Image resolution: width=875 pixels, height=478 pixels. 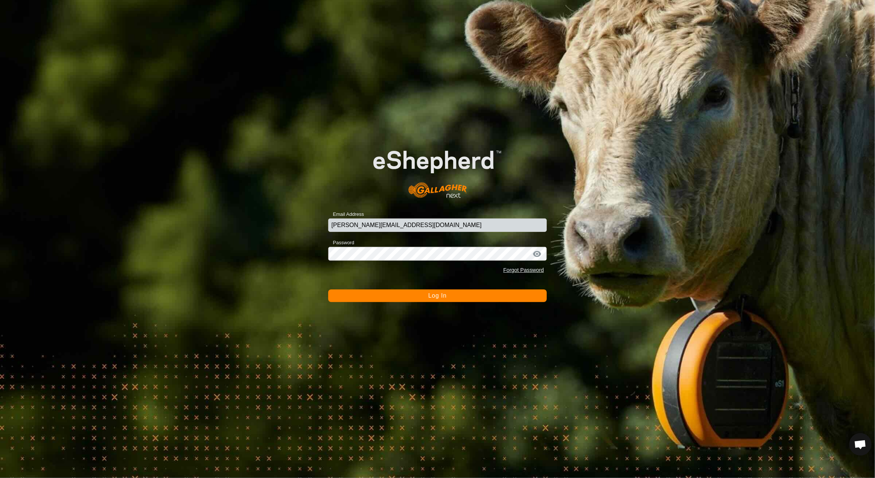 What do you see at coordinates (437, 169) in the screenshot?
I see `img: E-shepherd Logo` at bounding box center [437, 169].